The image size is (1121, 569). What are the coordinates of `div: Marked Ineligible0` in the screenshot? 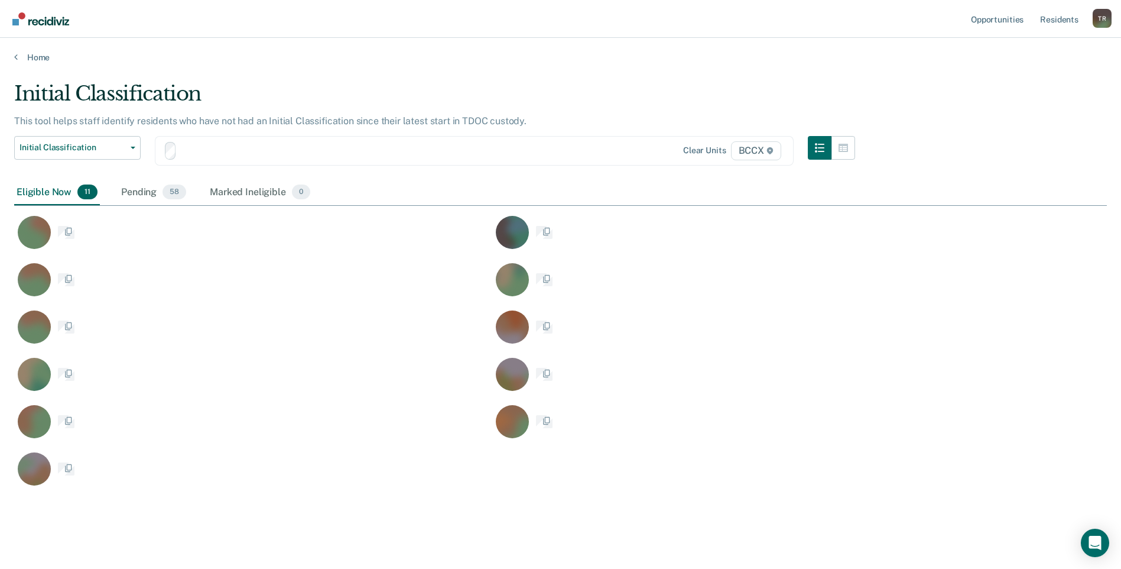 It's located at (260, 193).